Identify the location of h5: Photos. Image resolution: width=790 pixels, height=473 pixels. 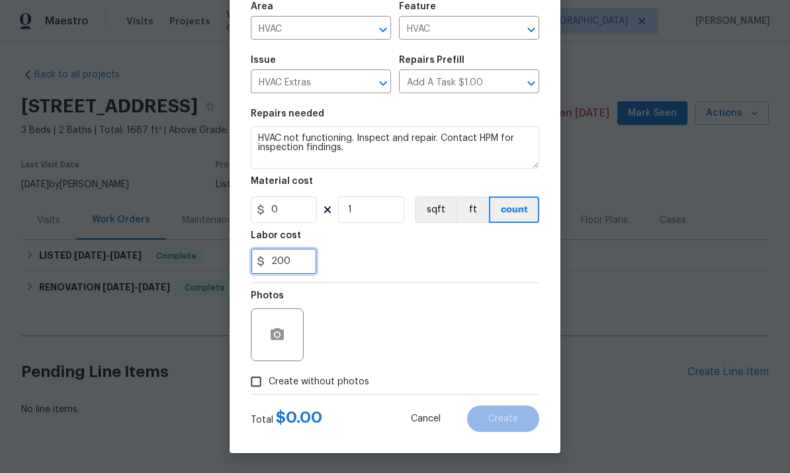
(267, 296).